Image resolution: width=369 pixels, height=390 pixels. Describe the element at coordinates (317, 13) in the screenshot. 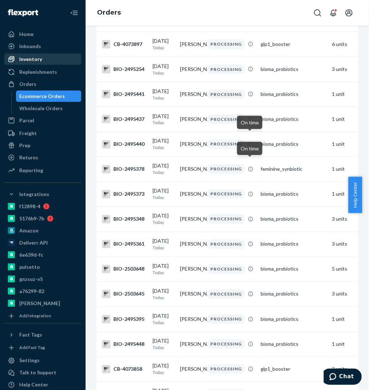

I see `button: Open Search Box` at that location.